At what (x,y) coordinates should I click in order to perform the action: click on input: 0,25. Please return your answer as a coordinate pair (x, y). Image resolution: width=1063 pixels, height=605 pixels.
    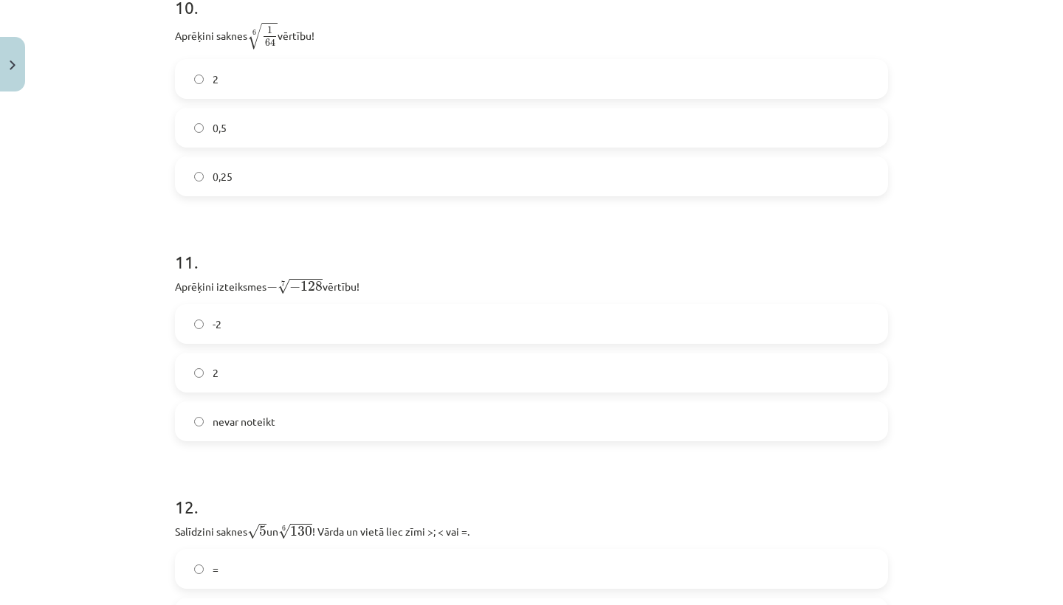
    Looking at the image, I should click on (199, 176).